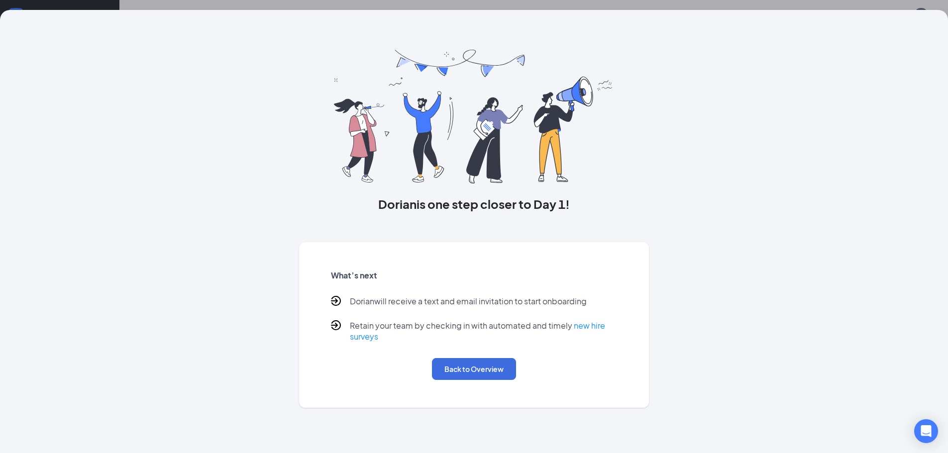  What do you see at coordinates (474, 204) in the screenshot?
I see `h3: Dorian is one step closer to Day 1!` at bounding box center [474, 204].